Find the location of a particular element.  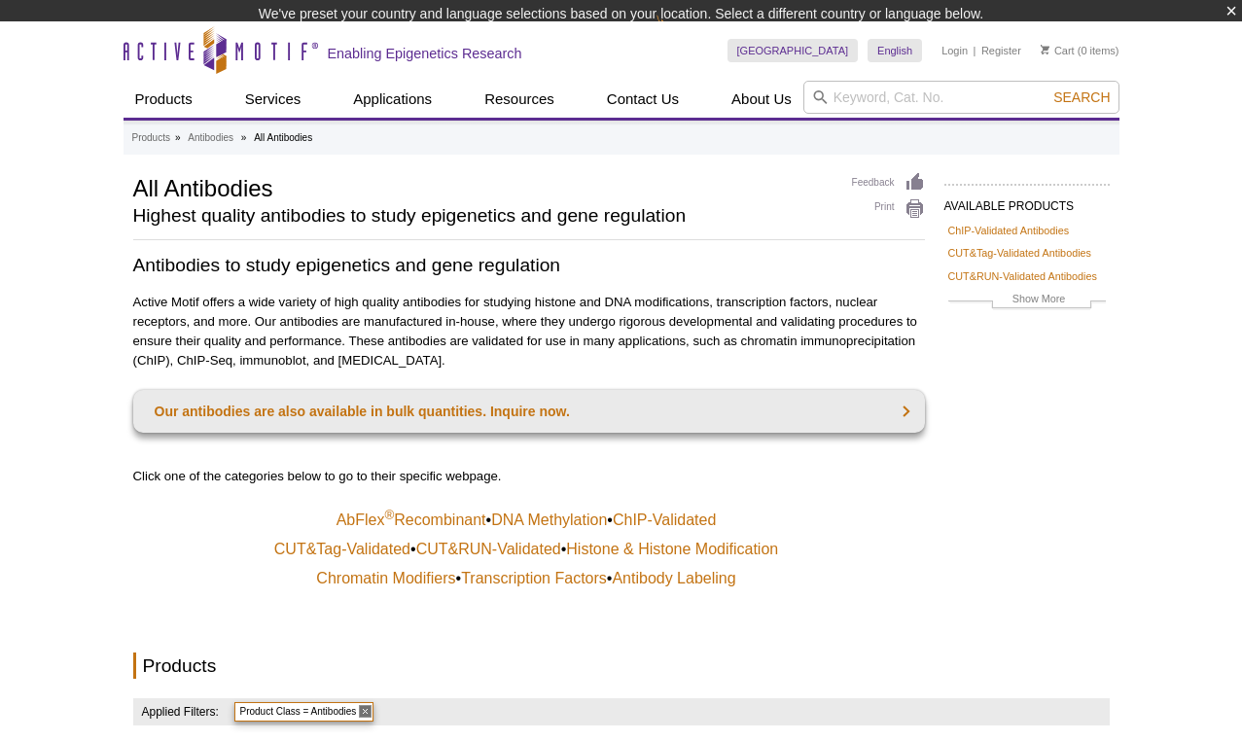

h2: Products is located at coordinates (529, 665).